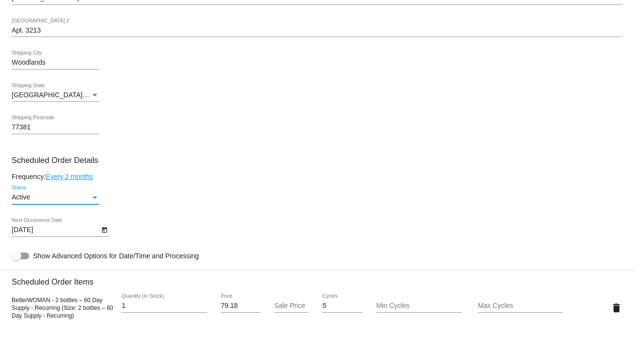 Image resolution: width=634 pixels, height=342 pixels. Describe the element at coordinates (317, 160) in the screenshot. I see `h3: Scheduled Order Details` at that location.